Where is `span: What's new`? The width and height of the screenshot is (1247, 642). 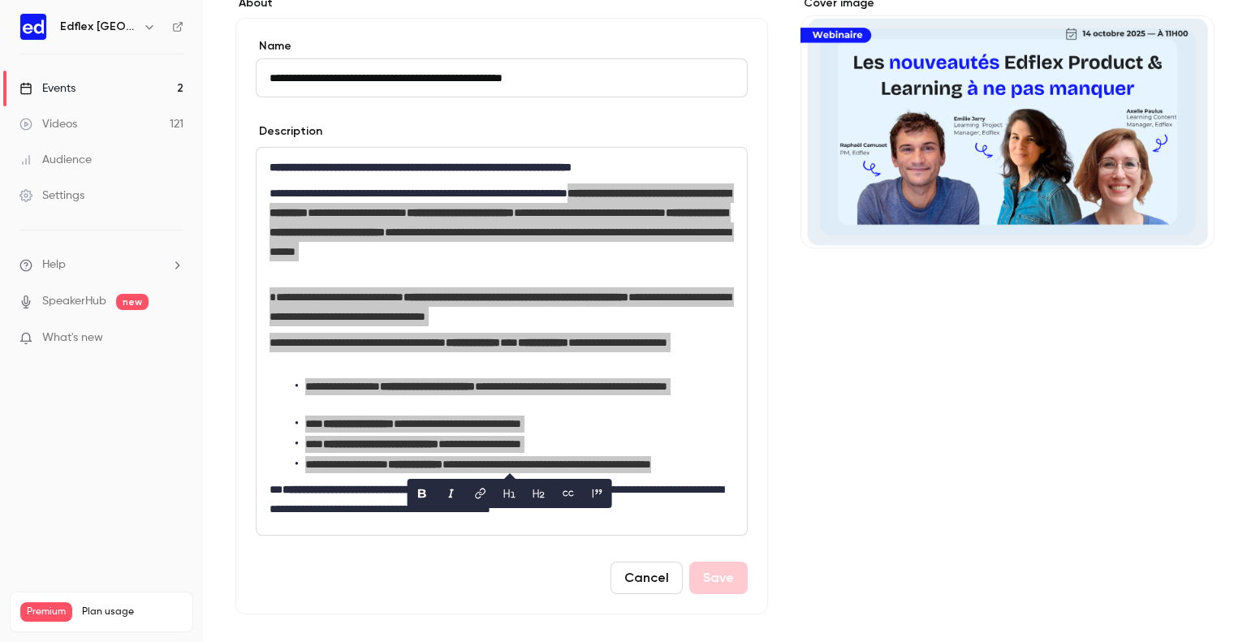 span: What's new is located at coordinates (72, 338).